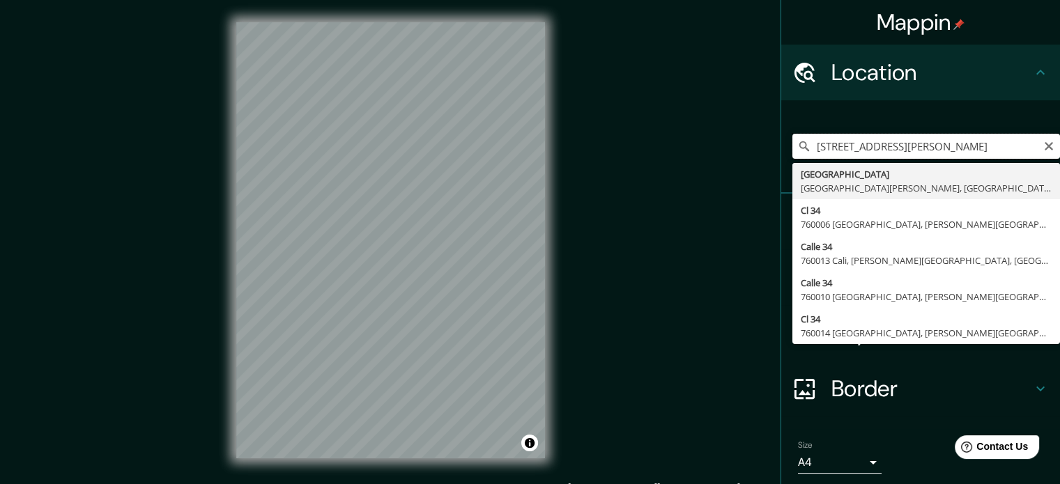 The width and height of the screenshot is (1060, 484). What do you see at coordinates (390, 240) in the screenshot?
I see `canvas: Map` at bounding box center [390, 240].